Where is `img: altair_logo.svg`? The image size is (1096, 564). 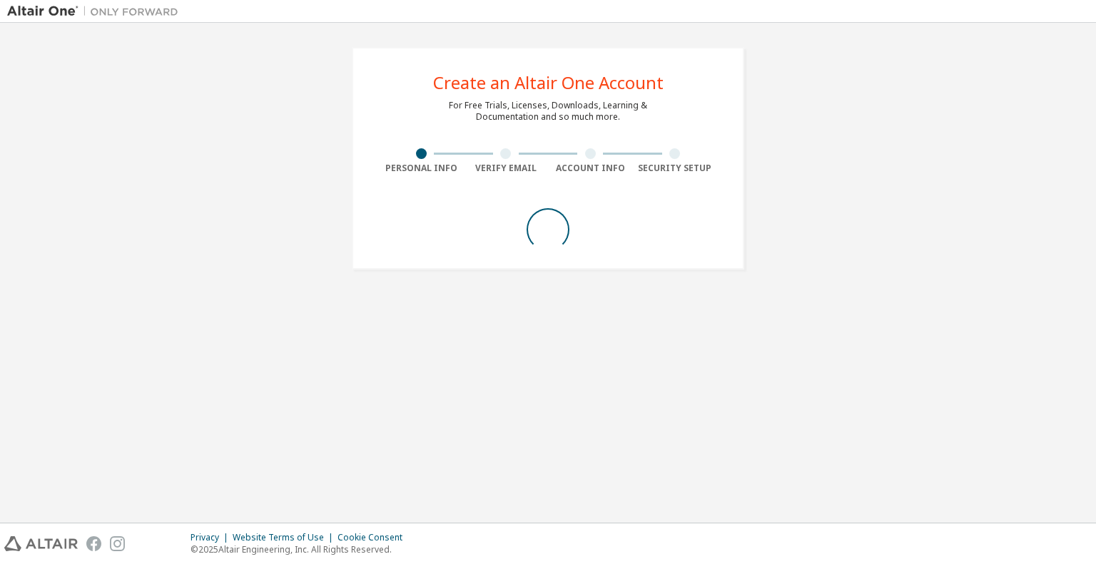
img: altair_logo.svg is located at coordinates (41, 544).